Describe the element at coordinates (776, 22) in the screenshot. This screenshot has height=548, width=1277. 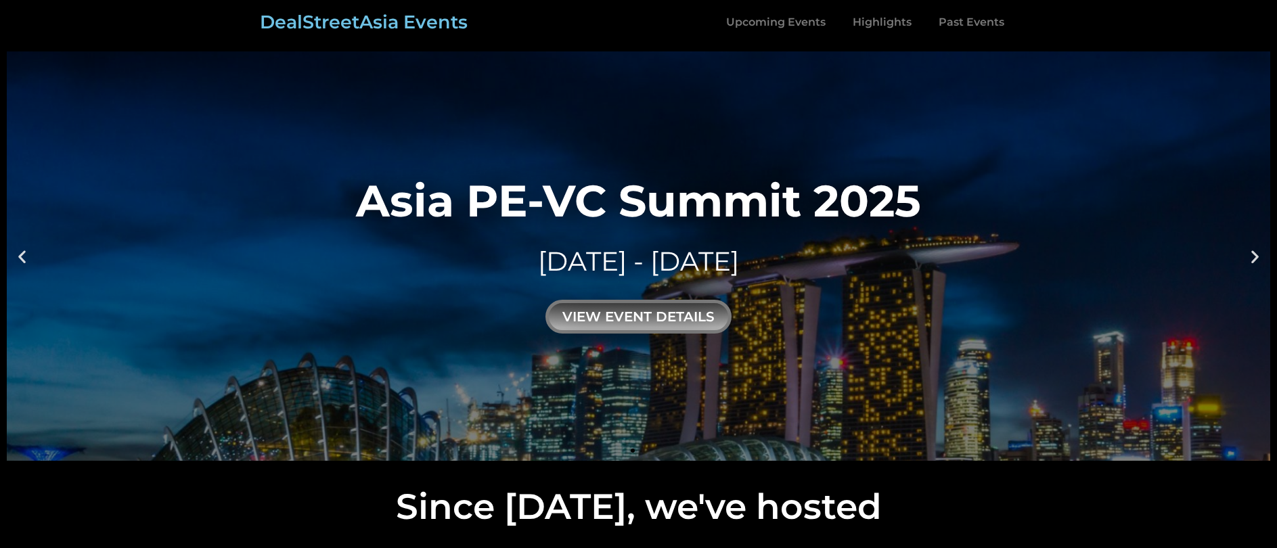
I see `a: Upcoming Events` at that location.